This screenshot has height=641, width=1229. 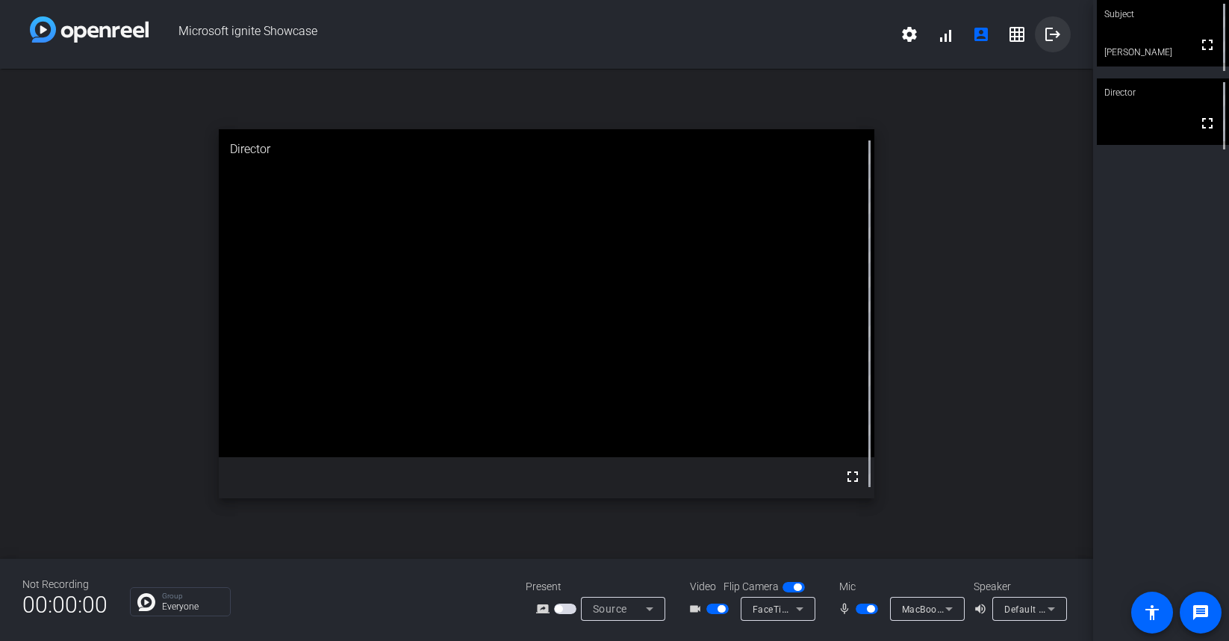 What do you see at coordinates (1053, 34) in the screenshot?
I see `mat-icon: logout` at bounding box center [1053, 34].